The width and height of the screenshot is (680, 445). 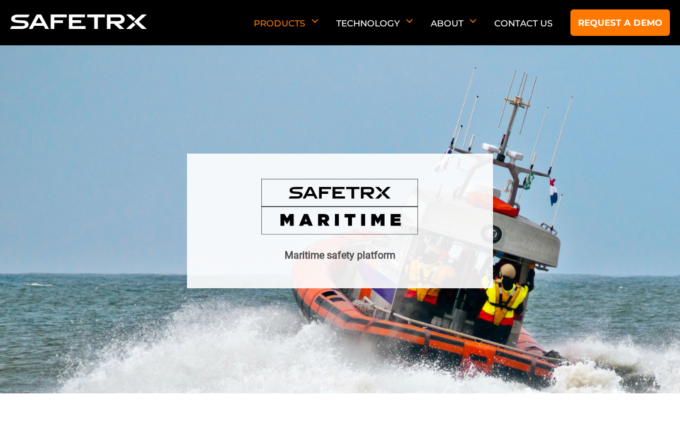 What do you see at coordinates (340, 255) in the screenshot?
I see `h1: Maritime safety platform` at bounding box center [340, 255].